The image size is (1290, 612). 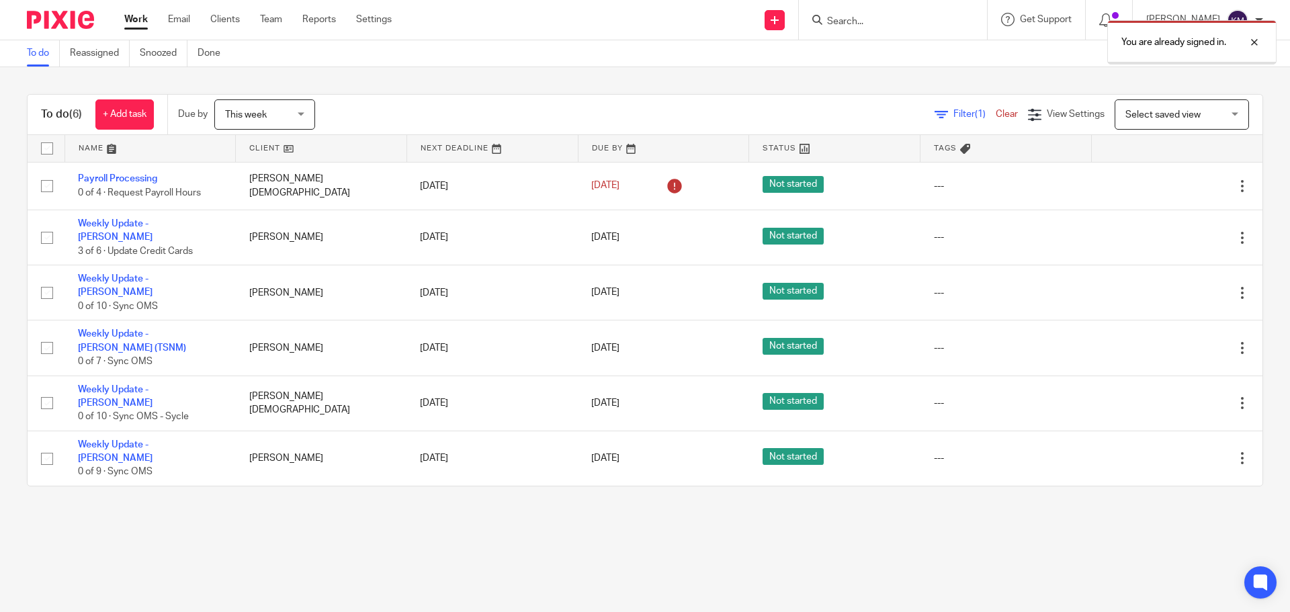 I want to click on span: 3 of 6 · Update Credit Cards, so click(x=135, y=251).